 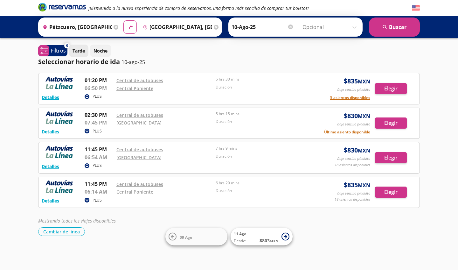 What do you see at coordinates (99, 115) in the screenshot?
I see `p: 02:30 PM` at bounding box center [99, 115].